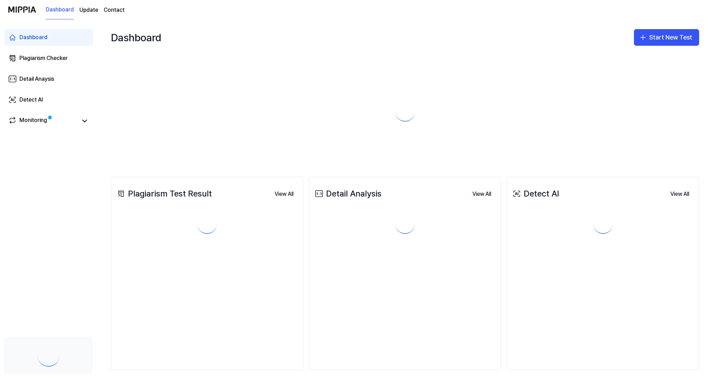 The width and height of the screenshot is (713, 384). What do you see at coordinates (49, 100) in the screenshot?
I see `a: Detect AI` at bounding box center [49, 100].